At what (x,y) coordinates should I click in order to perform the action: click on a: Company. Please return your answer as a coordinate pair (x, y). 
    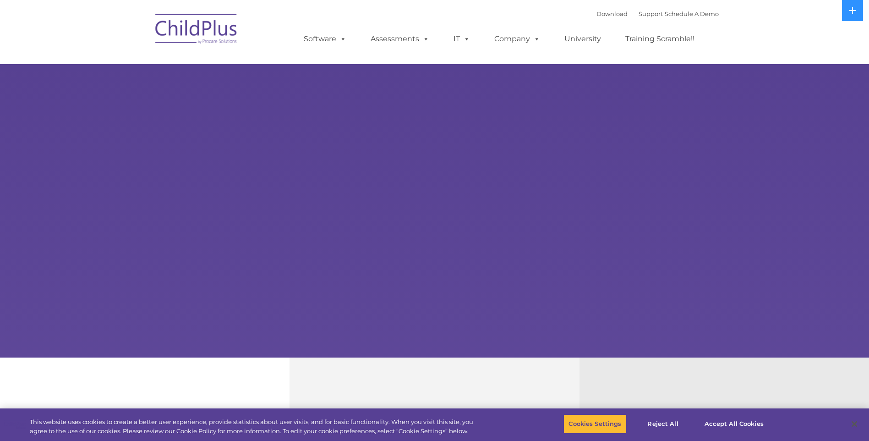
    Looking at the image, I should click on (517, 39).